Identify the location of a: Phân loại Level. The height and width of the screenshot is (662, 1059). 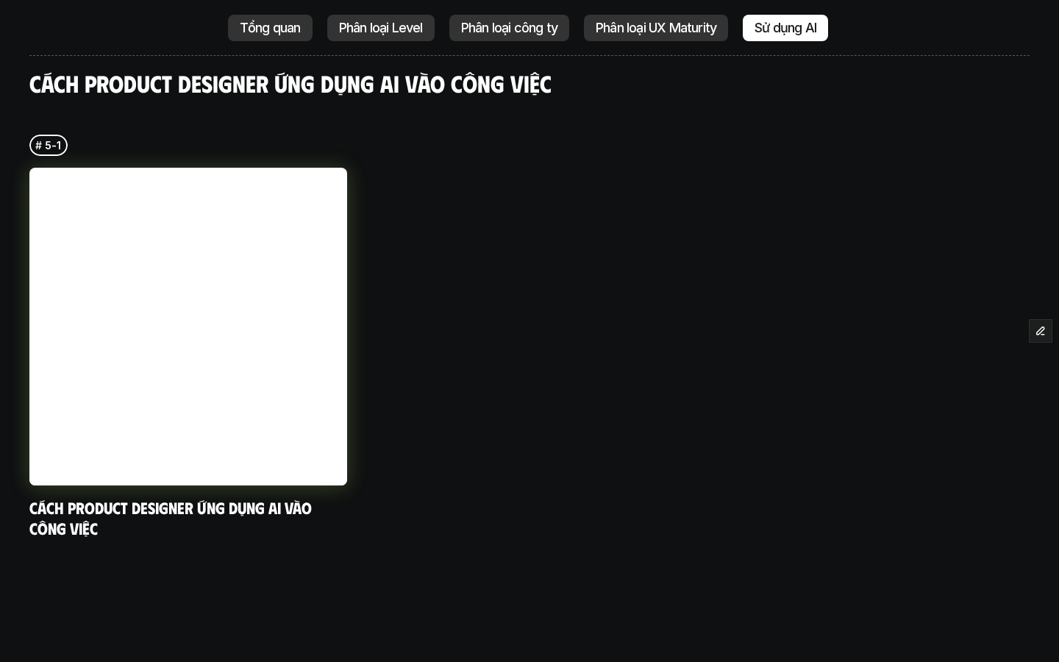
(381, 28).